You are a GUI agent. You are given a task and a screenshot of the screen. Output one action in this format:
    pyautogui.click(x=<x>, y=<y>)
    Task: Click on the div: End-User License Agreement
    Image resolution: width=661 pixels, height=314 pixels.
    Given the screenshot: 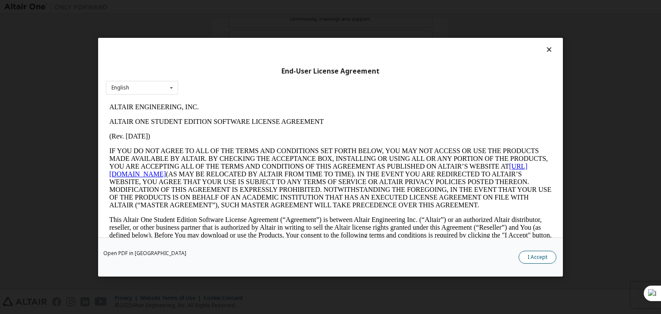 What is the action you would take?
    pyautogui.click(x=331, y=71)
    